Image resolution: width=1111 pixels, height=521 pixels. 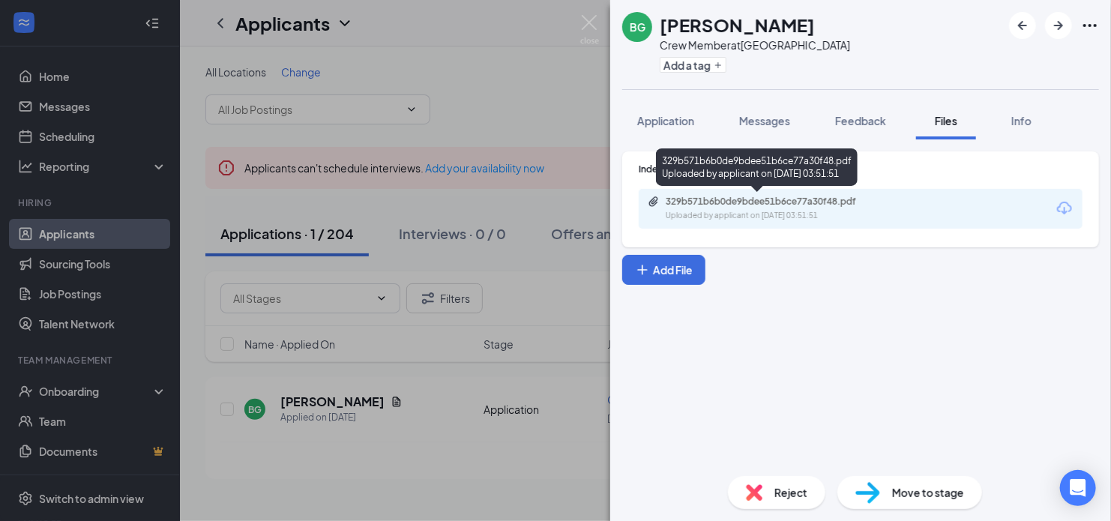 What do you see at coordinates (1065, 208) in the screenshot?
I see `svg: Download` at bounding box center [1065, 208].